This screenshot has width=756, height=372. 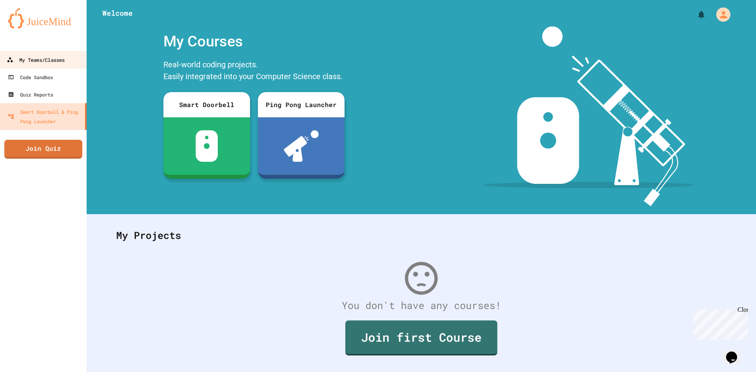 I want to click on div: My Notifications, so click(x=695, y=15).